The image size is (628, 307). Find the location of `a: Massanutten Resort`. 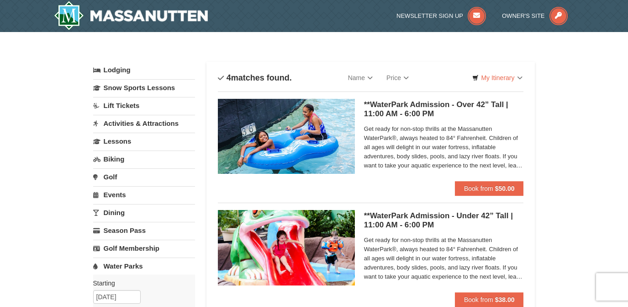

a: Massanutten Resort is located at coordinates (131, 16).